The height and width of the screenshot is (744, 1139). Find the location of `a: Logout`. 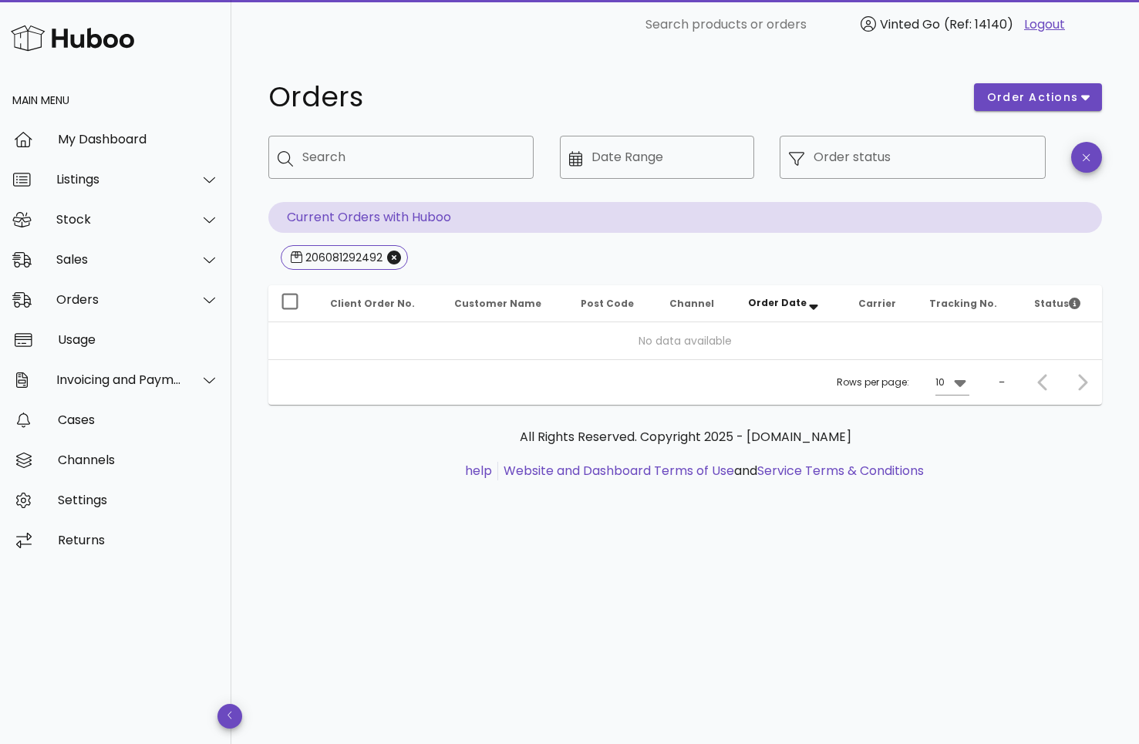

a: Logout is located at coordinates (1044, 25).